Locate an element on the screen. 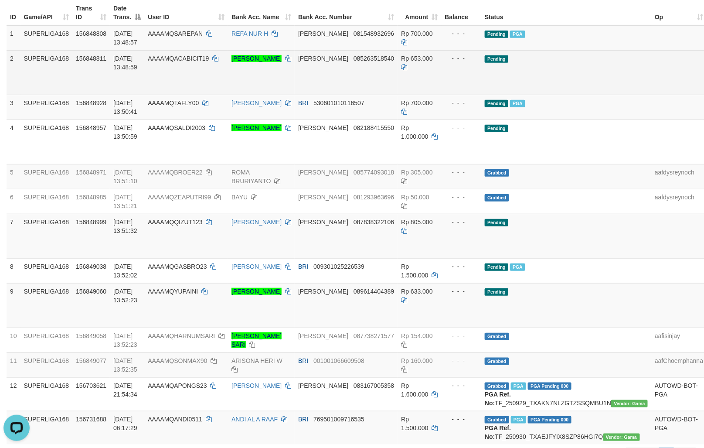  span: 156849038 is located at coordinates (91, 266).